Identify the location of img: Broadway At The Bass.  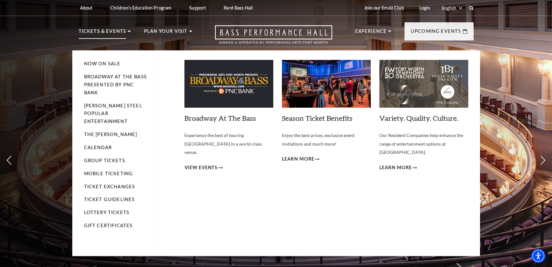
(229, 84).